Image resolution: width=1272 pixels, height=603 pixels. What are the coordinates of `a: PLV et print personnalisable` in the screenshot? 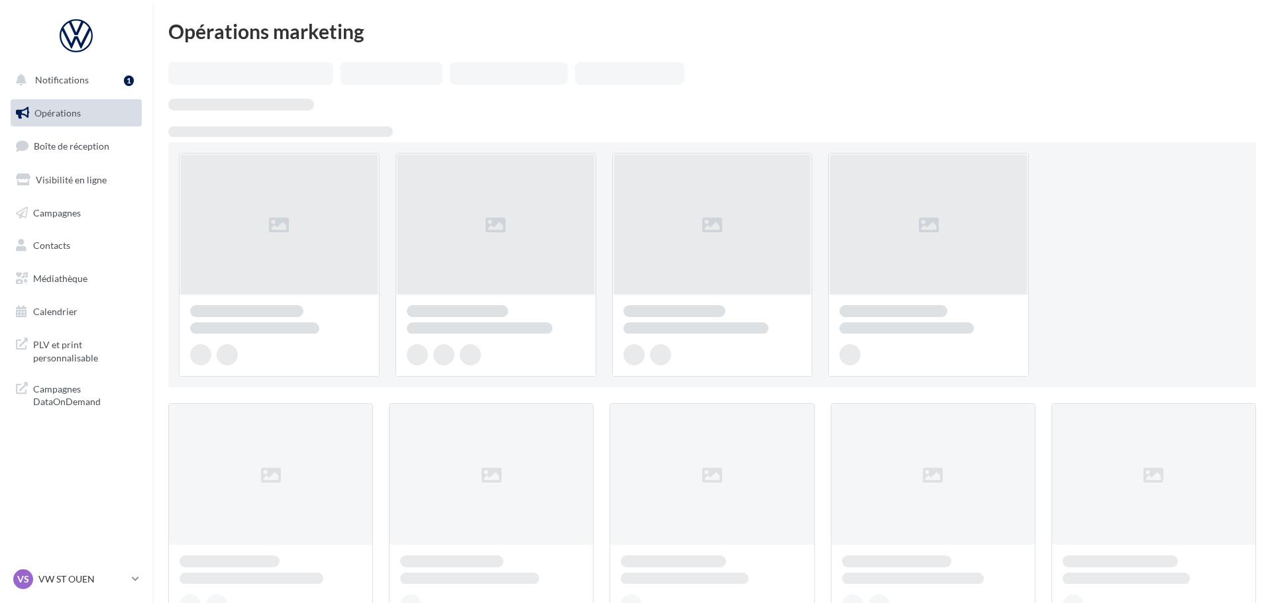 It's located at (76, 350).